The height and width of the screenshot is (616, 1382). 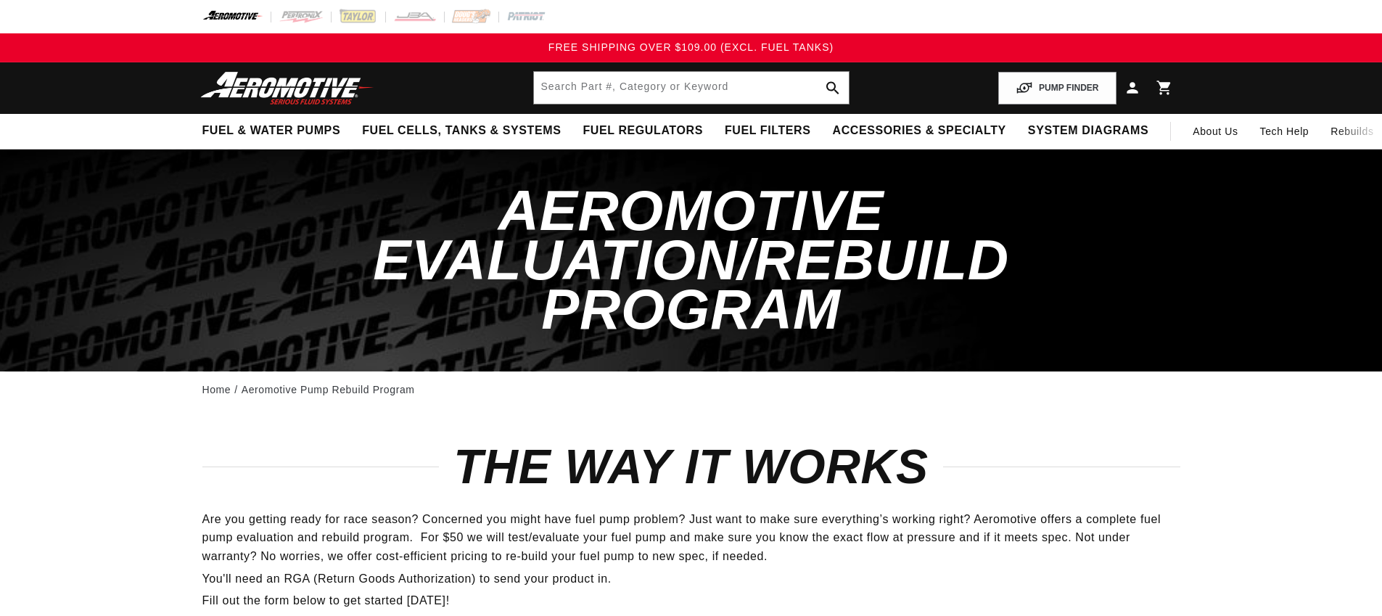 What do you see at coordinates (287, 88) in the screenshot?
I see `img: Aeromotive` at bounding box center [287, 88].